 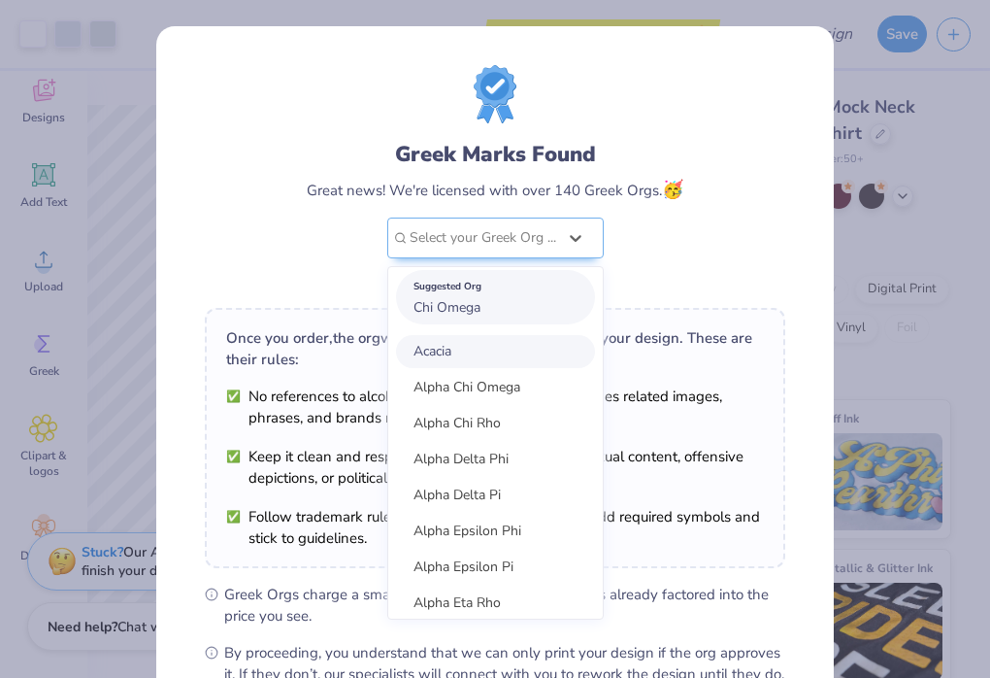 What do you see at coordinates (457, 422) in the screenshot?
I see `span: Alpha Chi Rho` at bounding box center [457, 422].